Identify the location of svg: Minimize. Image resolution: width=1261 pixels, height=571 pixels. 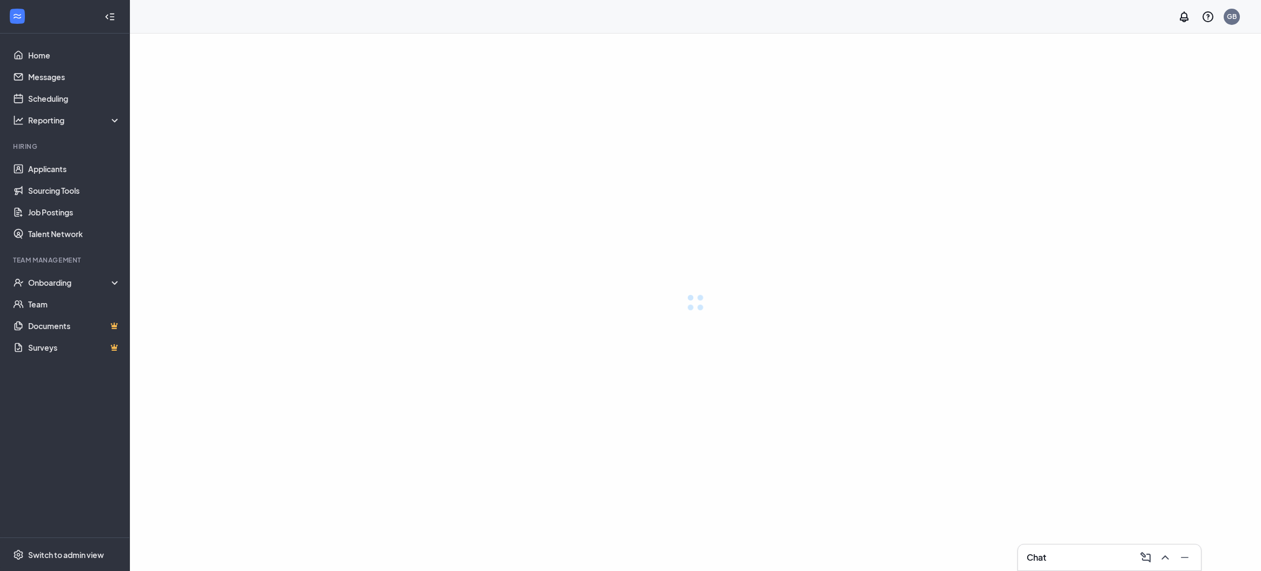
(1184, 557).